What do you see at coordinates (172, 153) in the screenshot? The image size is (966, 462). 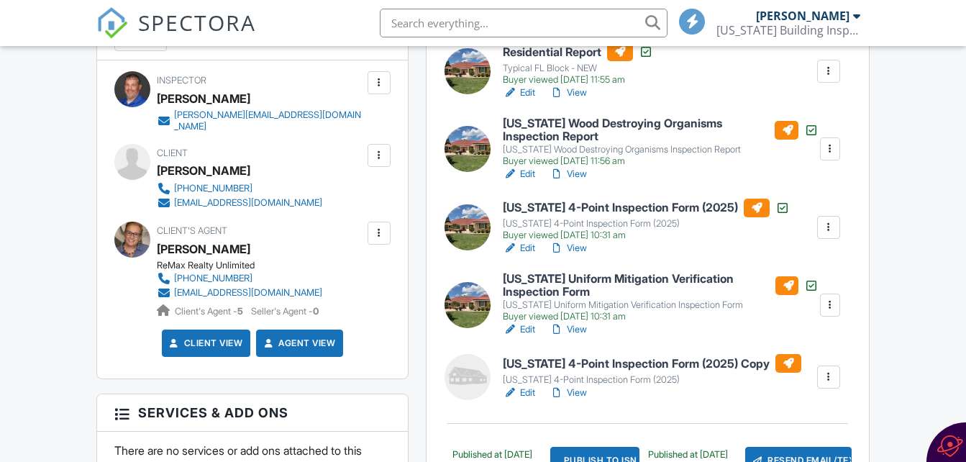 I see `span: Client` at bounding box center [172, 153].